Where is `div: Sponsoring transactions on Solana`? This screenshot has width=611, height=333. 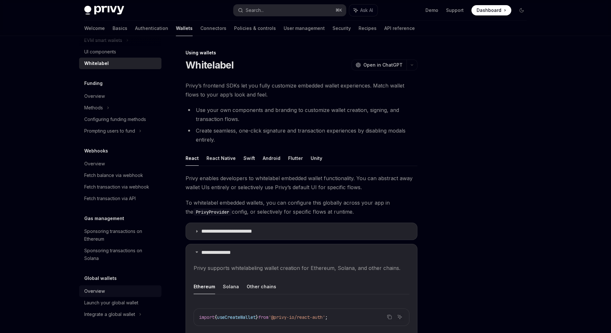 div: Sponsoring transactions on Solana is located at coordinates (121, 255).